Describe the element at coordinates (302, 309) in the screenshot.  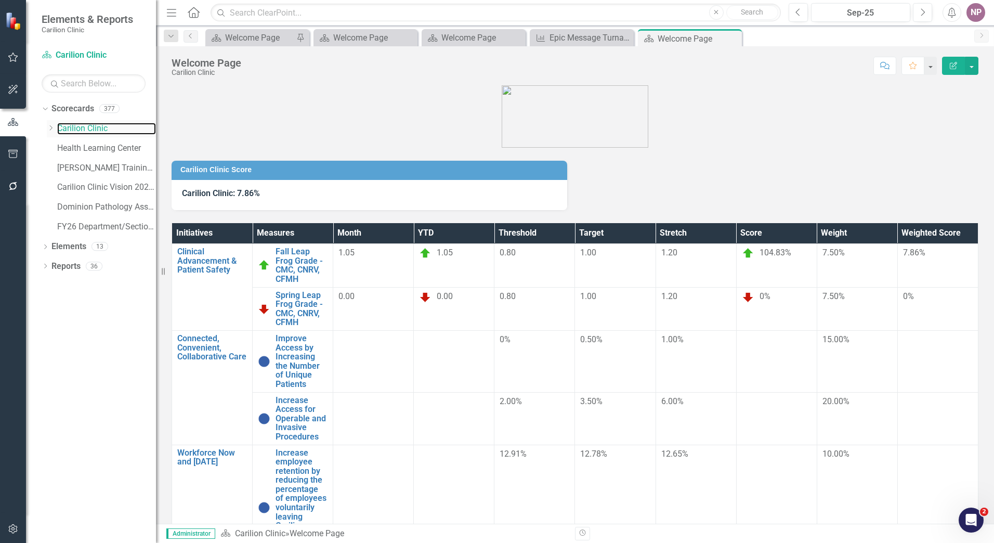
I see `a: Spring Leap Frog Grade - CMC, CNRV, CFMH` at that location.